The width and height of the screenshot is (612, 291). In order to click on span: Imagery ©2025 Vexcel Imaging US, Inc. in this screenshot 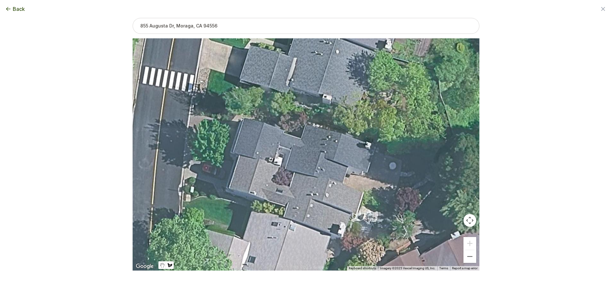, I will do `click(408, 268)`.